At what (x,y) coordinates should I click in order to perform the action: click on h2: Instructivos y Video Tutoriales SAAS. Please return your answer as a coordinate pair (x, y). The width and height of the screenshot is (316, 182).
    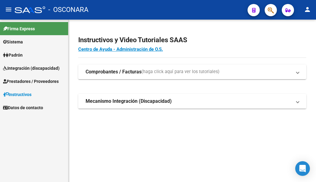
    Looking at the image, I should click on (192, 40).